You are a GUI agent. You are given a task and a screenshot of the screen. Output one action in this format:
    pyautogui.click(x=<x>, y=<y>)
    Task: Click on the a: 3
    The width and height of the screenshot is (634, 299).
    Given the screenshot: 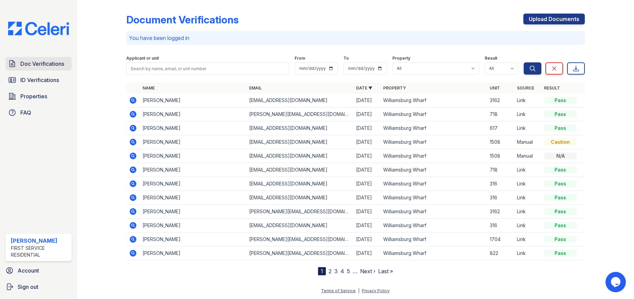 What is the action you would take?
    pyautogui.click(x=336, y=272)
    